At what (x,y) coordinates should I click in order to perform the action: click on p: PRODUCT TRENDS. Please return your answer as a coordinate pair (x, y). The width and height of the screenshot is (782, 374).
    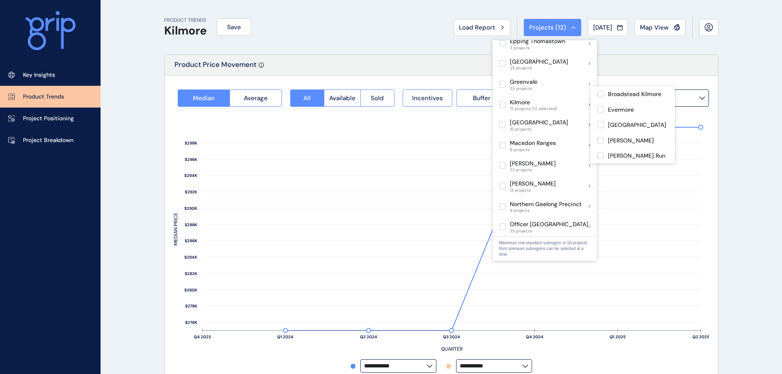
    Looking at the image, I should click on (186, 20).